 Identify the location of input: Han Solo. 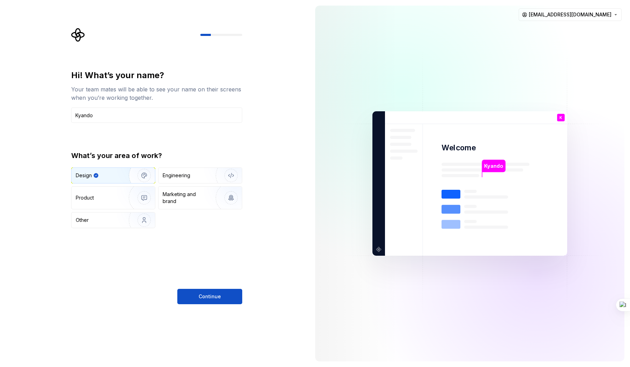
(157, 115).